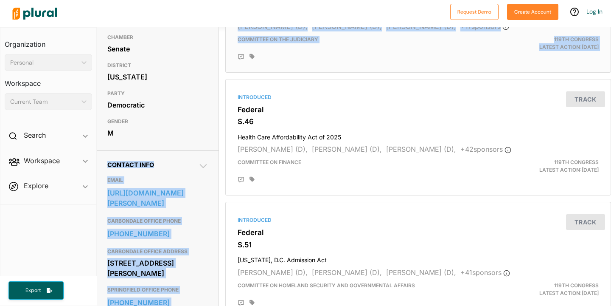 The width and height of the screenshot is (611, 306). Describe the element at coordinates (474, 11) in the screenshot. I see `a: Request Demo` at that location.